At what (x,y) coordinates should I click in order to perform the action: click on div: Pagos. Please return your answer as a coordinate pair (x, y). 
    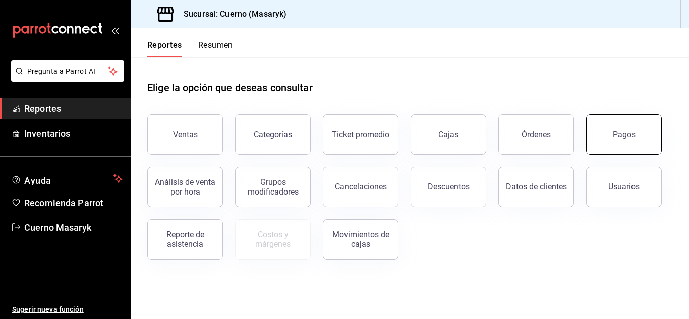
    Looking at the image, I should click on (624, 134).